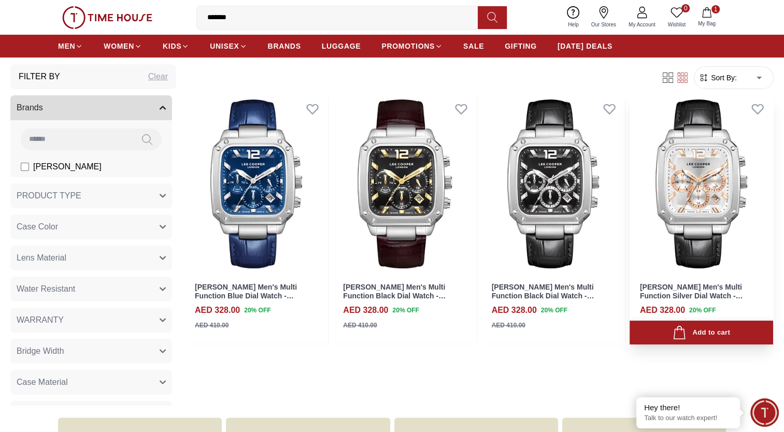 Image resolution: width=784 pixels, height=432 pixels. Describe the element at coordinates (642, 24) in the screenshot. I see `span: My Account` at that location.